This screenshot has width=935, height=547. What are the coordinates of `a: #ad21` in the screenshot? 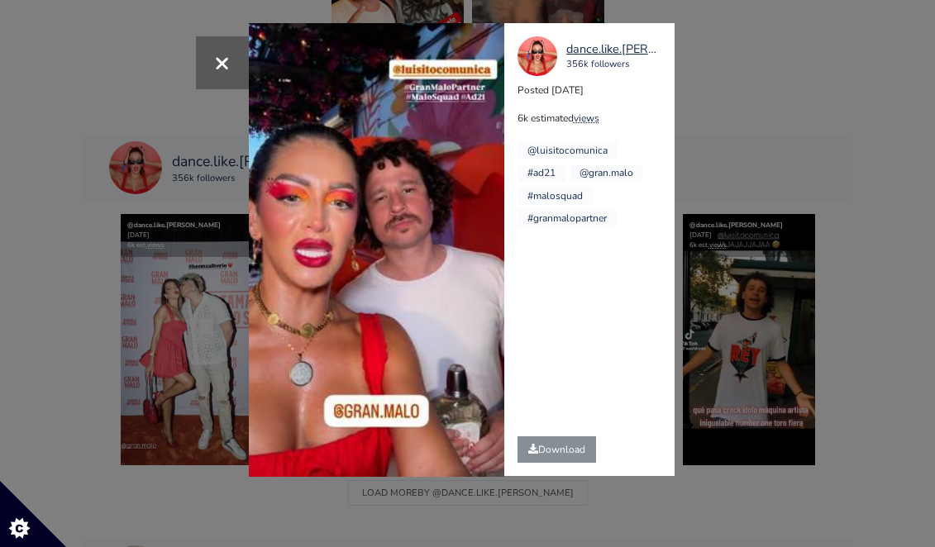 It's located at (541, 173).